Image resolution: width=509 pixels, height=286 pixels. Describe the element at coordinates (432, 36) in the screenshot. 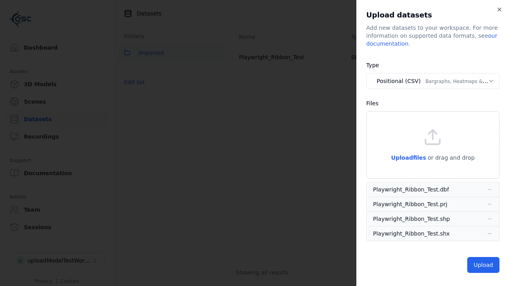

I see `div: Add new datasets to your workspace. For more information on supported data formats, see .` at that location.